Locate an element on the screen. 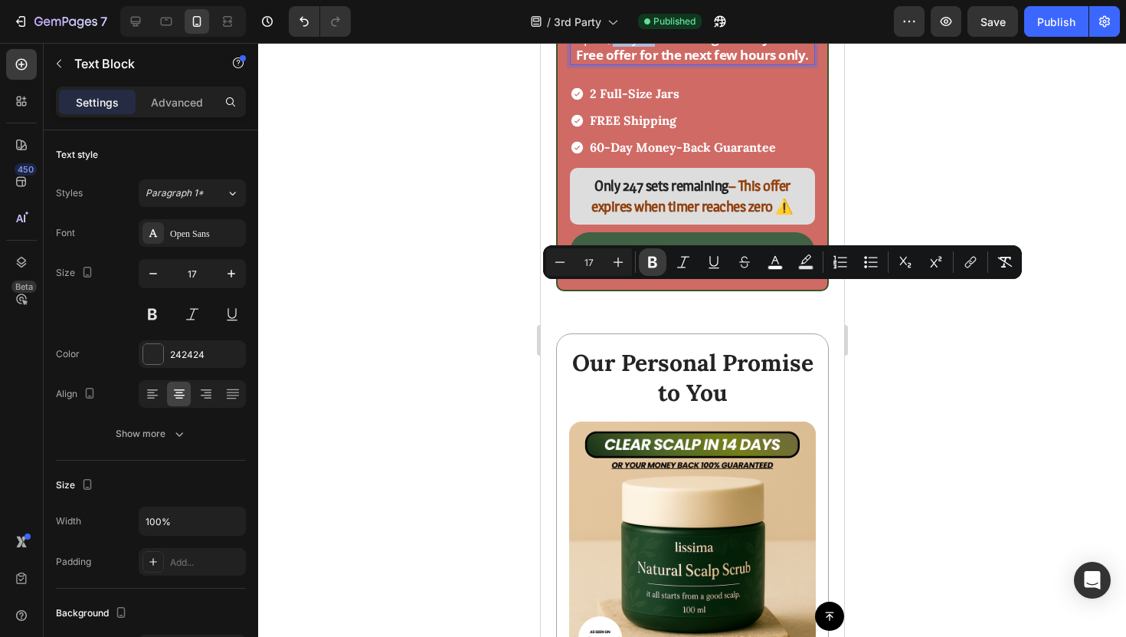 The image size is (1126, 637). div: Background is located at coordinates (93, 613).